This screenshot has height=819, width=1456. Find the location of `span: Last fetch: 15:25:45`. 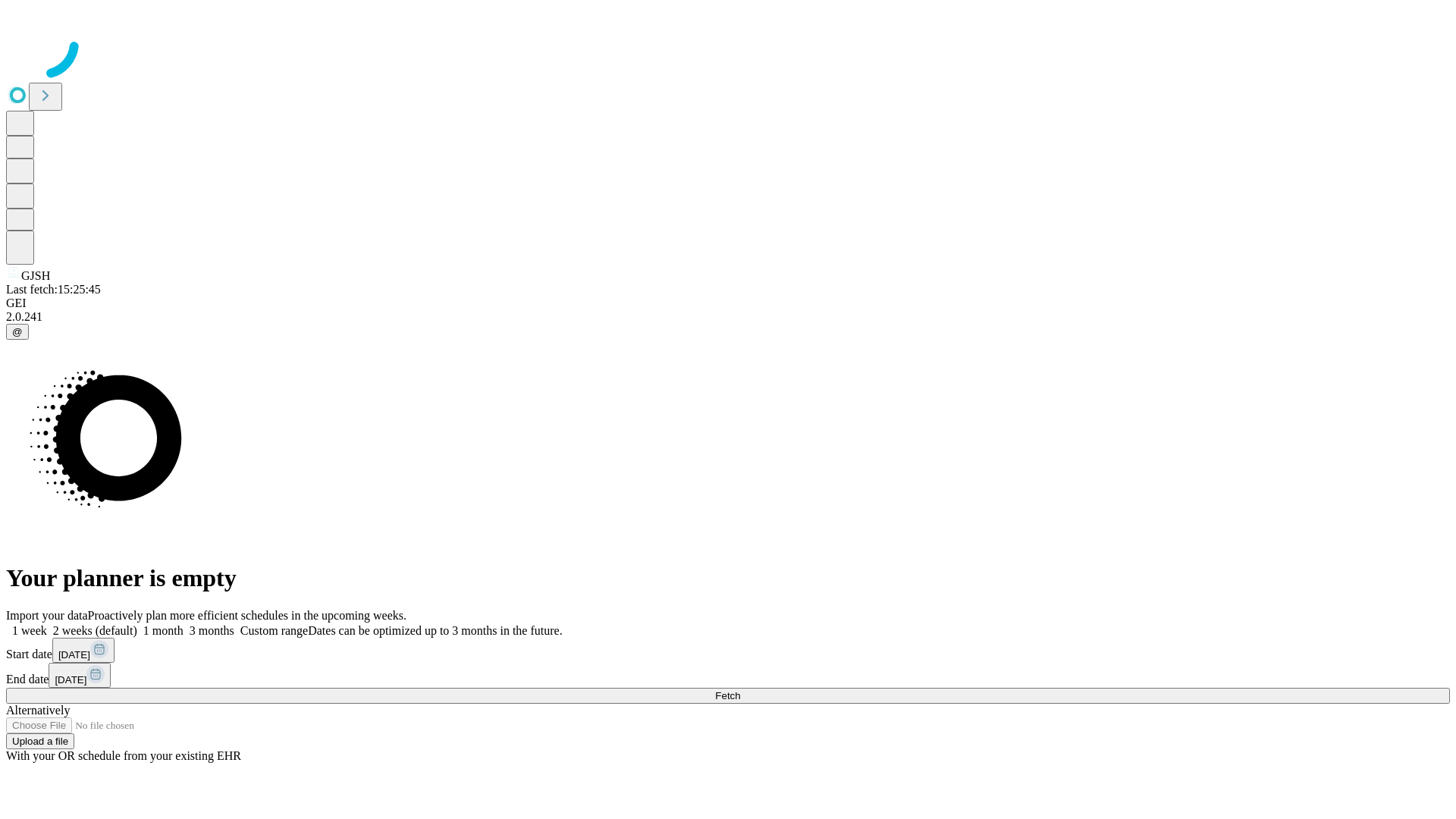

span: Last fetch: 15:25:45 is located at coordinates (53, 288).